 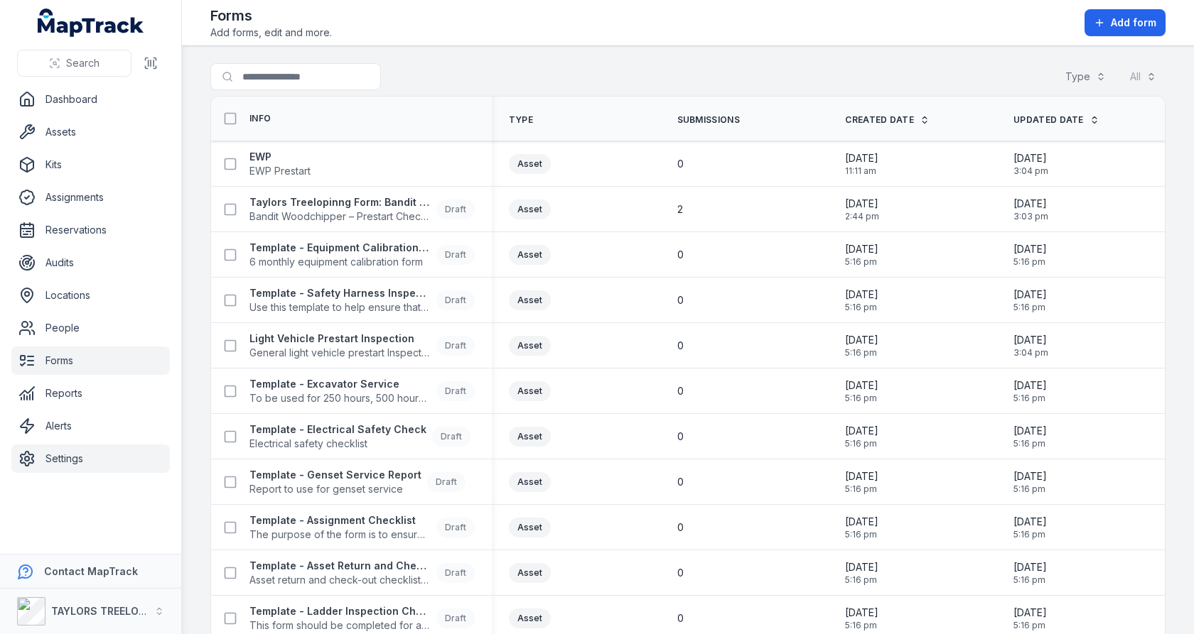 What do you see at coordinates (340, 262) in the screenshot?
I see `span: 6 monthly equipment calibration form` at bounding box center [340, 262].